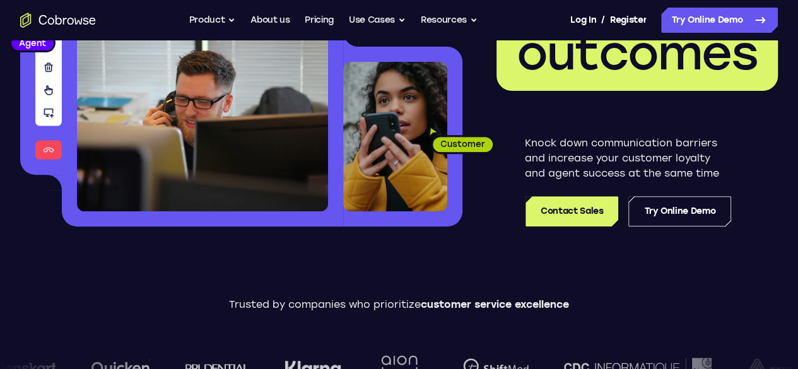 This screenshot has height=369, width=798. I want to click on p: Knock down communication barriers and increase your customer loyalty and agent success at the sam..., so click(628, 158).